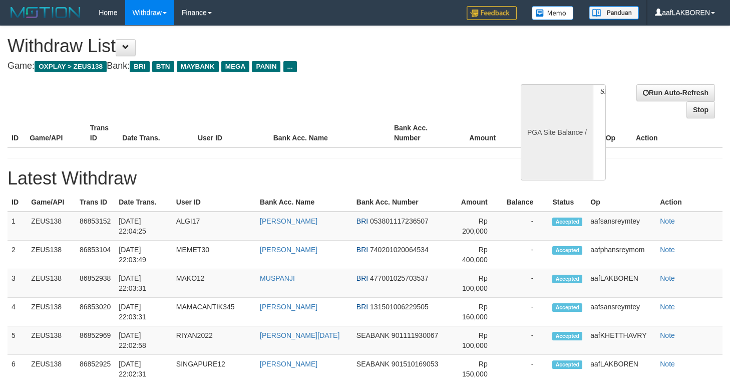  I want to click on span: 901111930067, so click(415, 335).